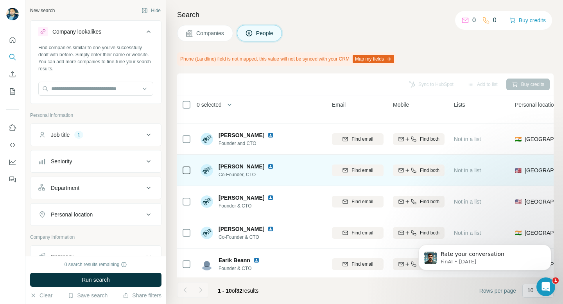 The height and width of the screenshot is (304, 563). I want to click on span: 1, so click(556, 281).